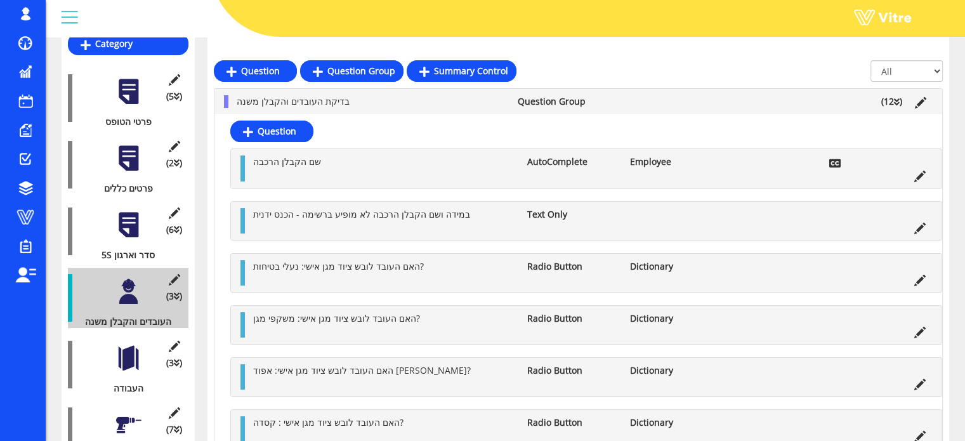 The image size is (965, 441). Describe the element at coordinates (572, 214) in the screenshot. I see `li: Text Only` at that location.